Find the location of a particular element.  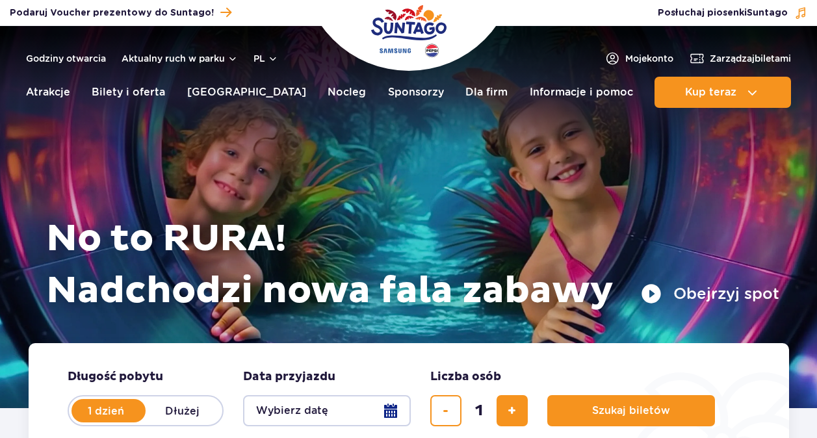

button: Posłuchaj piosenkiSuntago is located at coordinates (732, 13).